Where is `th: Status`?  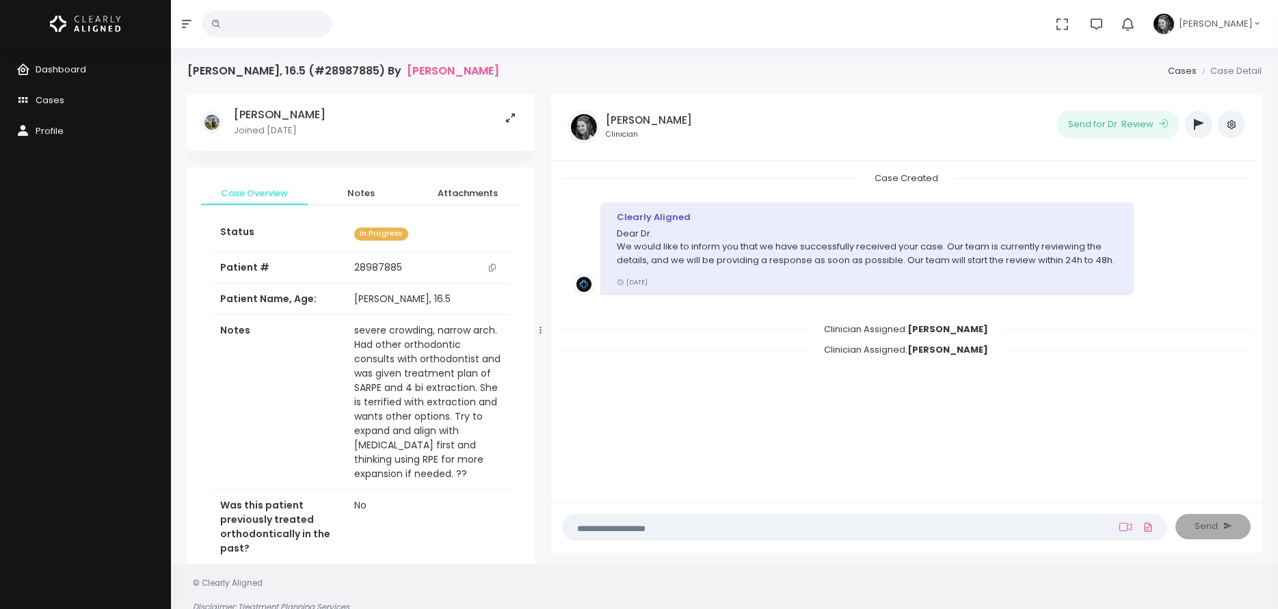 th: Status is located at coordinates (279, 234).